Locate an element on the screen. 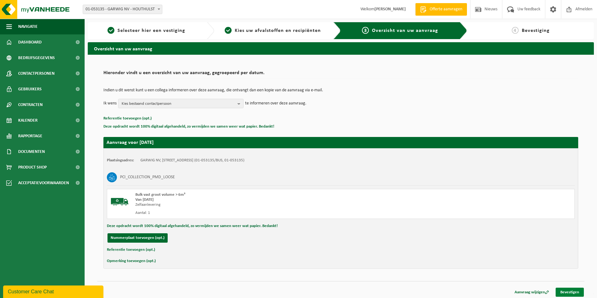 The height and width of the screenshot is (298, 597). span: Rapportage is located at coordinates (30, 136).